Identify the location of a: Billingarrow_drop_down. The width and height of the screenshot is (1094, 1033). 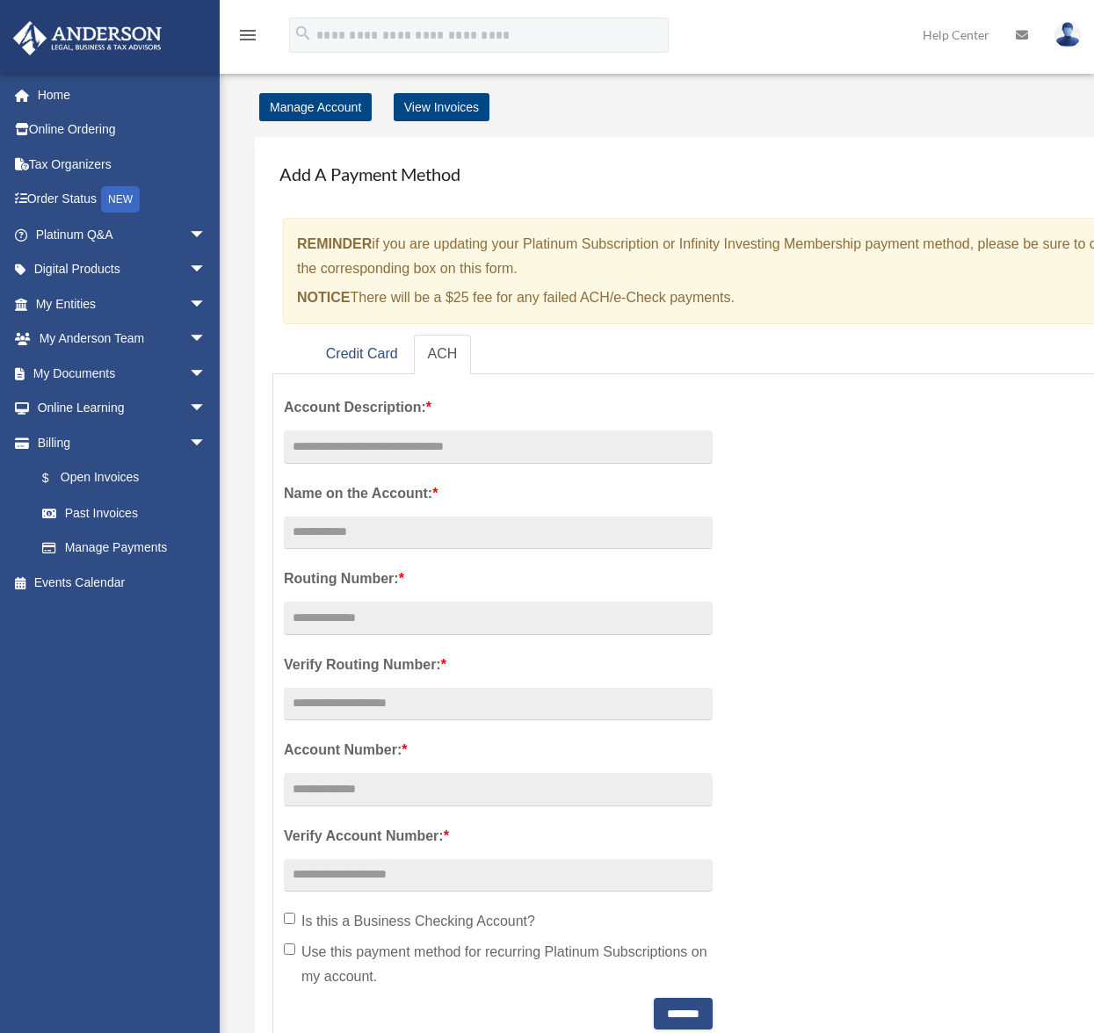
(122, 443).